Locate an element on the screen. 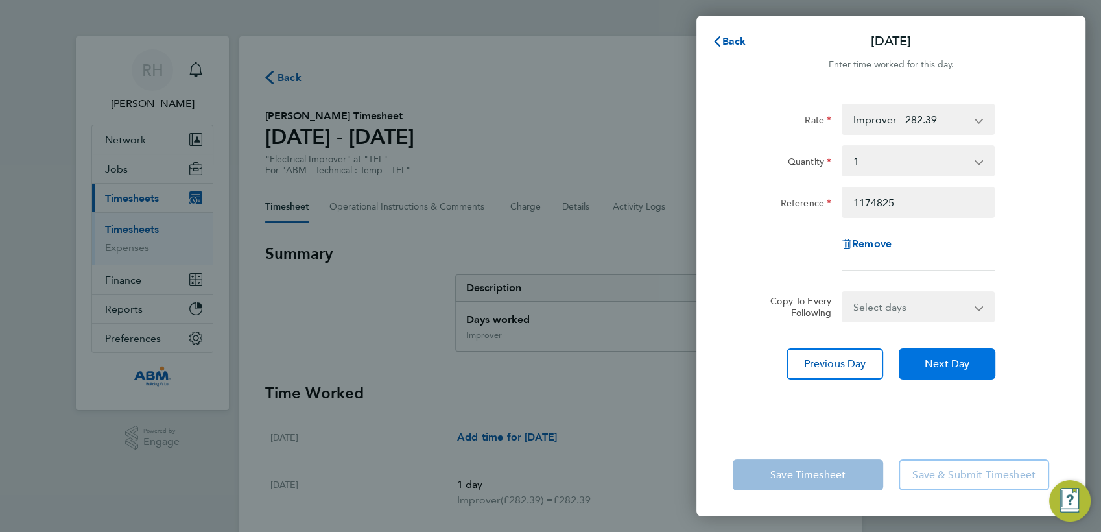  span: Next Day is located at coordinates (947, 364).